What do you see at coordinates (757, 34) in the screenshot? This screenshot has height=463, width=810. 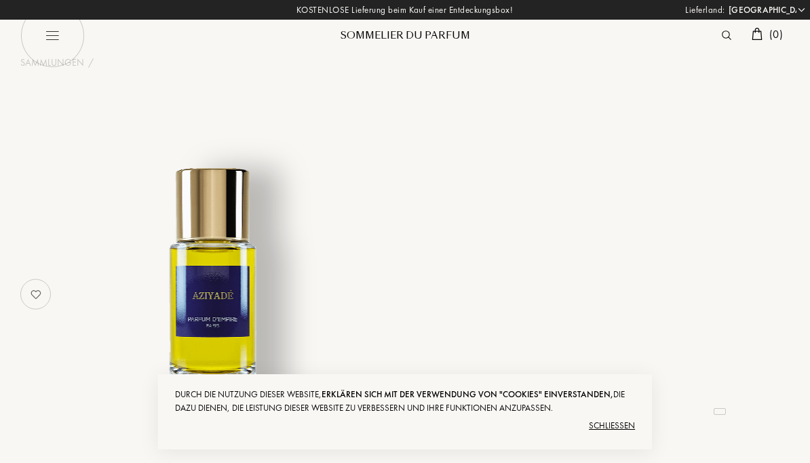 I see `img: cart.svg` at bounding box center [757, 34].